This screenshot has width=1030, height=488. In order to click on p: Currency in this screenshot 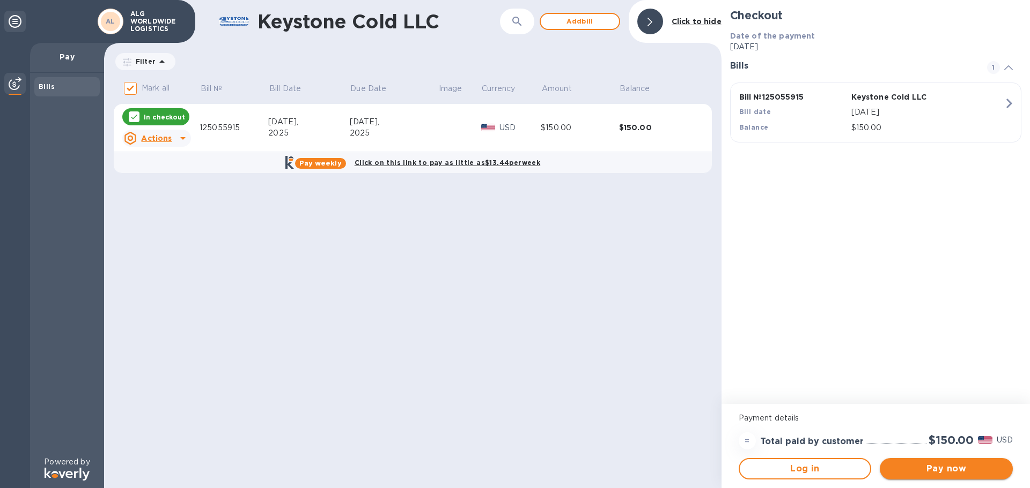, I will do `click(498, 88)`.